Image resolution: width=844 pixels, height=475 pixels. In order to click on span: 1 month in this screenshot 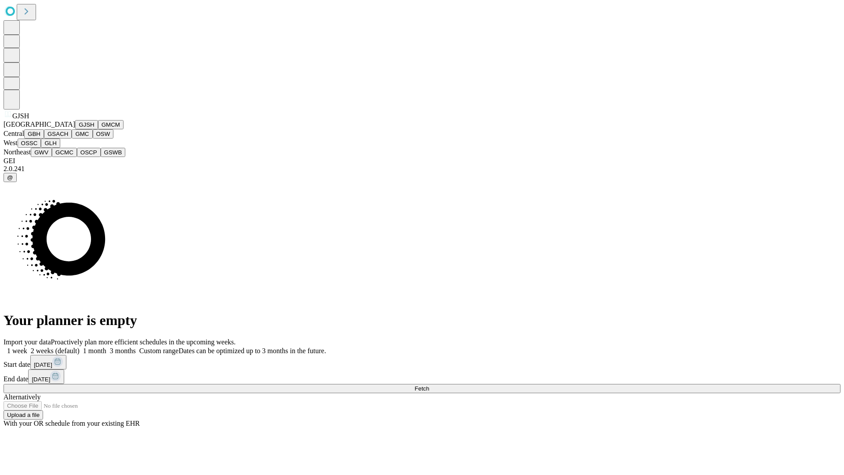, I will do `click(95, 350)`.